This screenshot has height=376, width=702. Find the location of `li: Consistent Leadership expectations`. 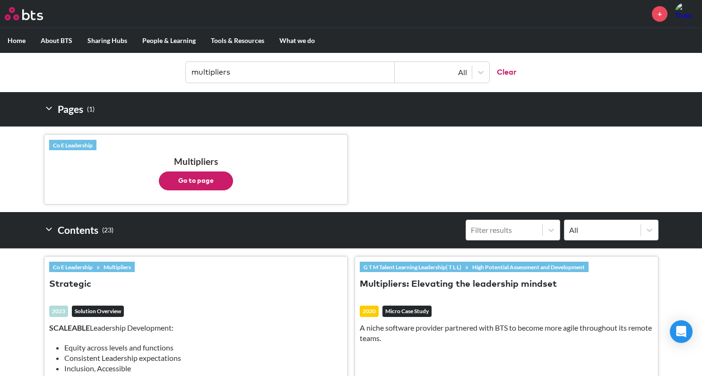

li: Consistent Leadership expectations is located at coordinates (200, 358).